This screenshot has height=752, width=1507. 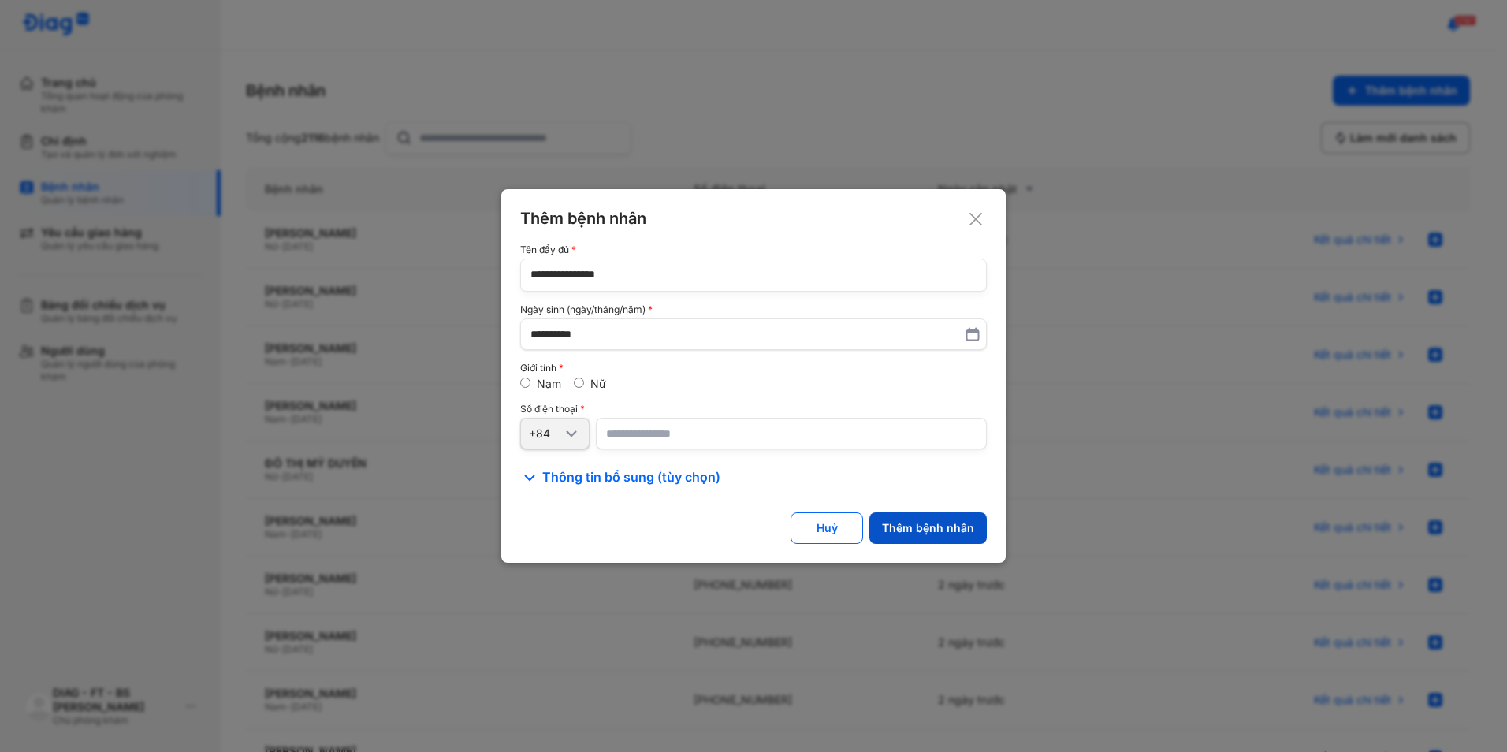 What do you see at coordinates (631, 478) in the screenshot?
I see `span: Thông tin bổ sung (tùy chọn)` at bounding box center [631, 478].